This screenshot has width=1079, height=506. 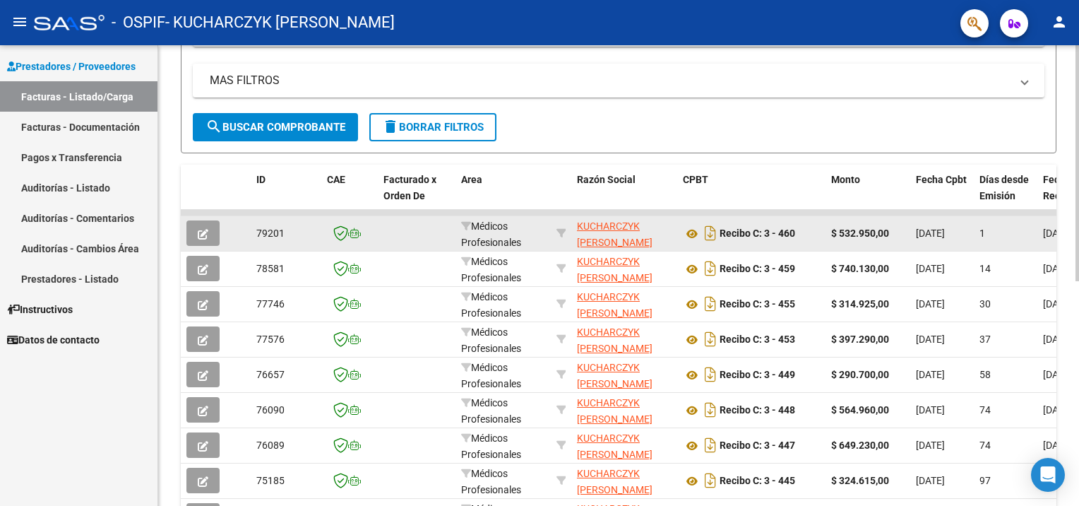 What do you see at coordinates (985, 374) in the screenshot?
I see `span: 58` at bounding box center [985, 374].